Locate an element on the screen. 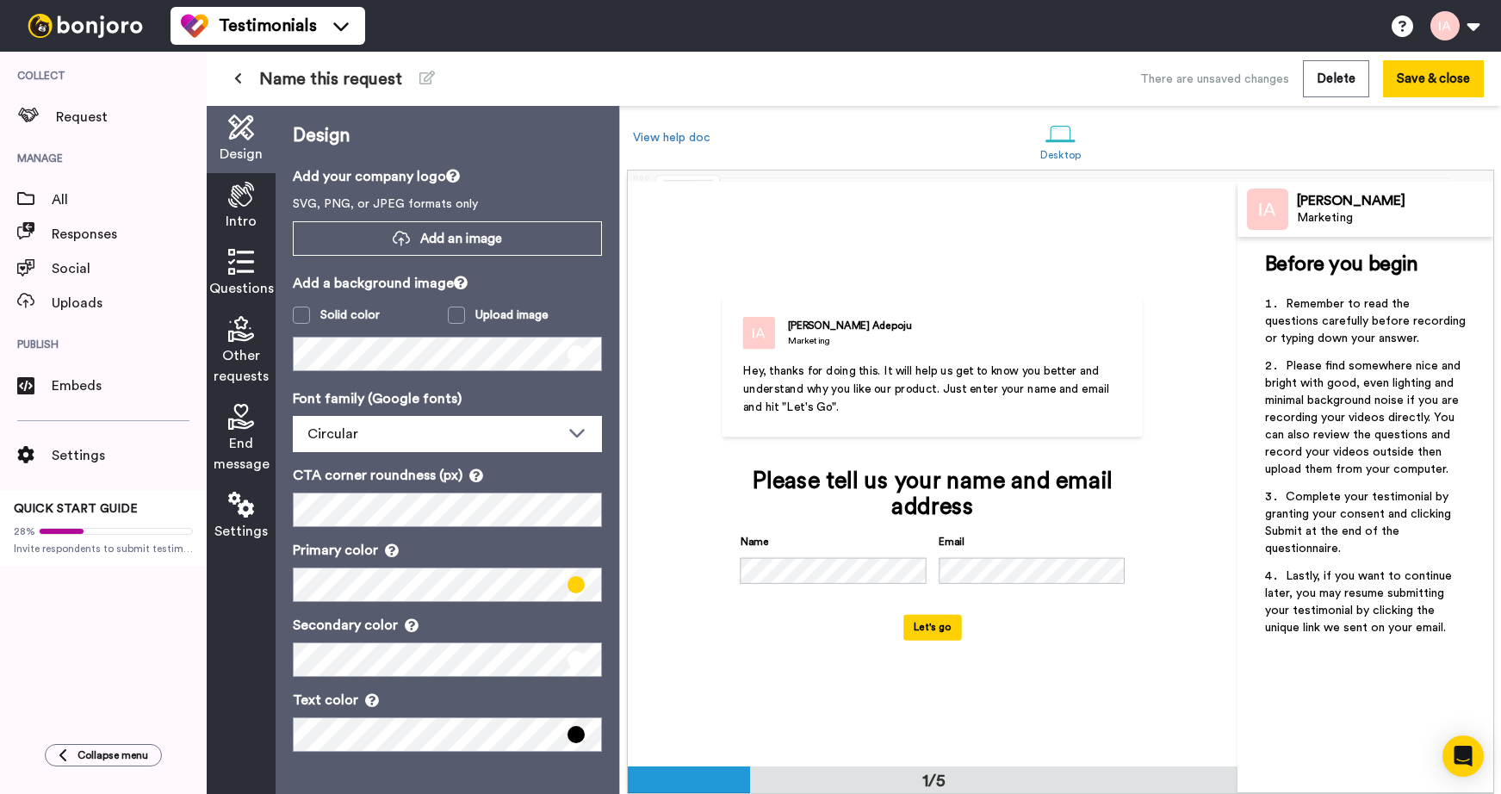  div: 1/5 is located at coordinates (935, 781).